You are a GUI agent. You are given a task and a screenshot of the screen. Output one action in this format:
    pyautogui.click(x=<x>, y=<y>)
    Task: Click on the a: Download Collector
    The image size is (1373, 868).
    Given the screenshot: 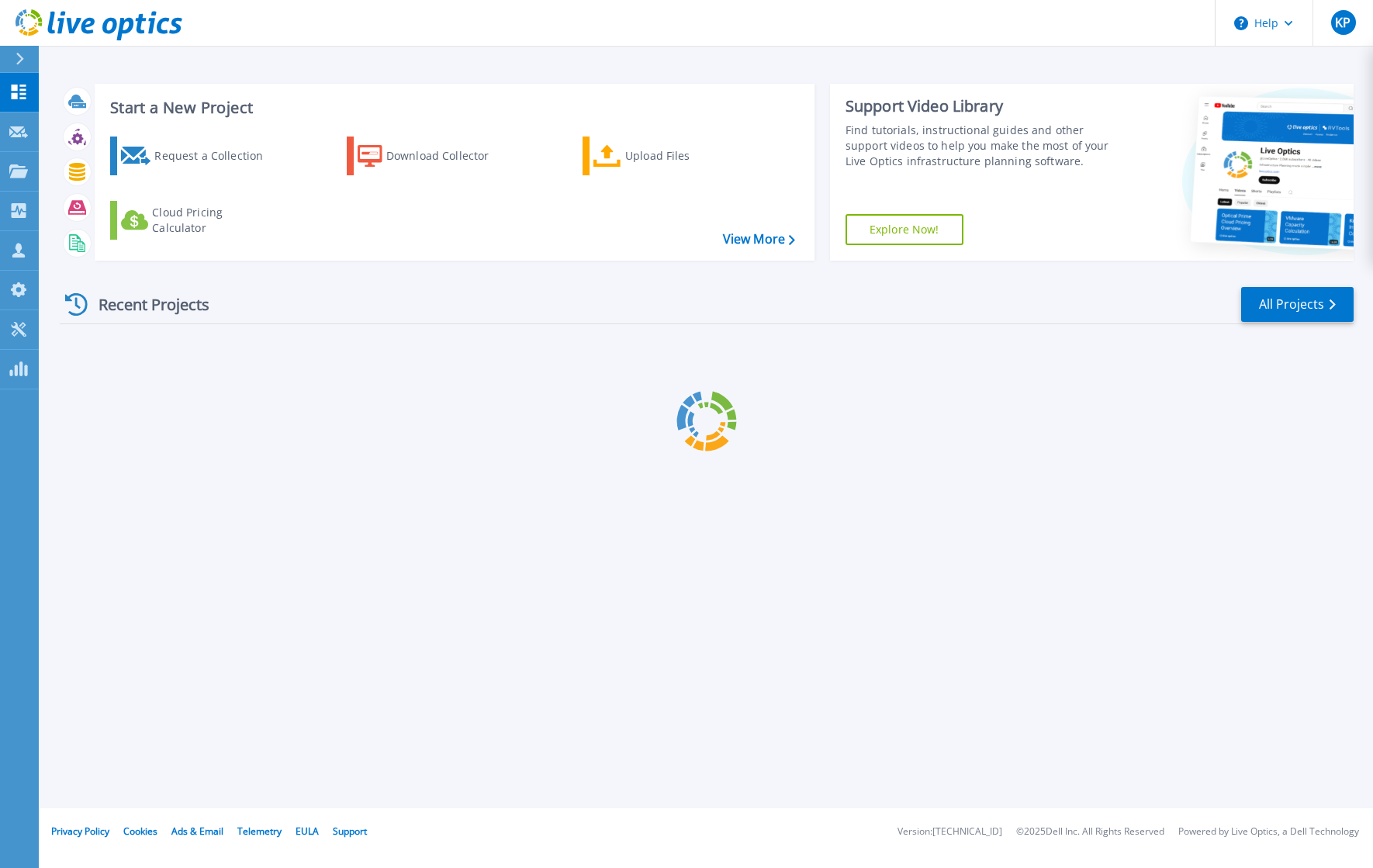 What is the action you would take?
    pyautogui.click(x=433, y=156)
    